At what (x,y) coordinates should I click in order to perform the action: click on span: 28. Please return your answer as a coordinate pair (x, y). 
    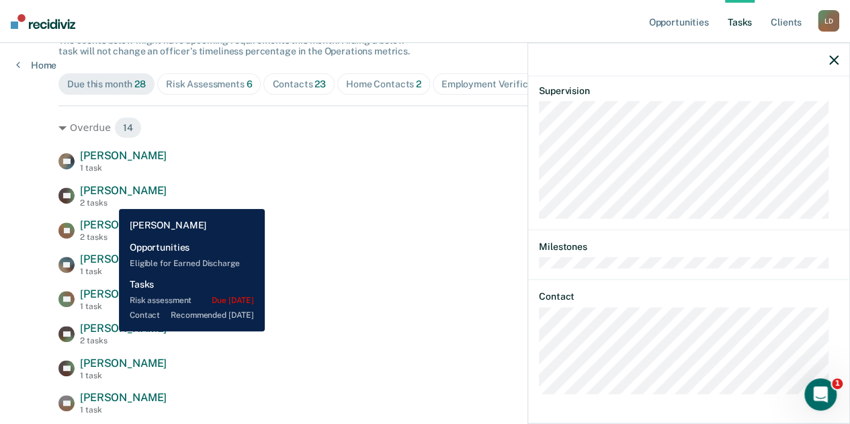
    Looking at the image, I should click on (140, 84).